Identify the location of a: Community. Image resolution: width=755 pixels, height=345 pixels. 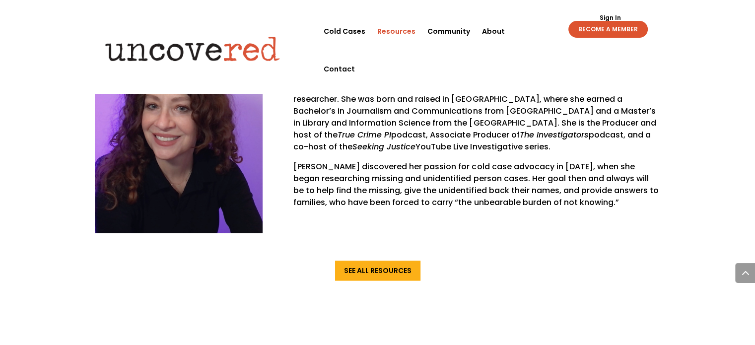
(449, 31).